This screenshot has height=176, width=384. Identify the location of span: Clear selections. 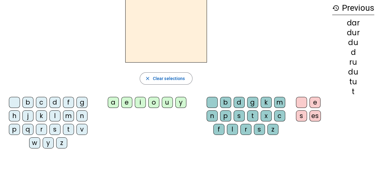
(169, 79).